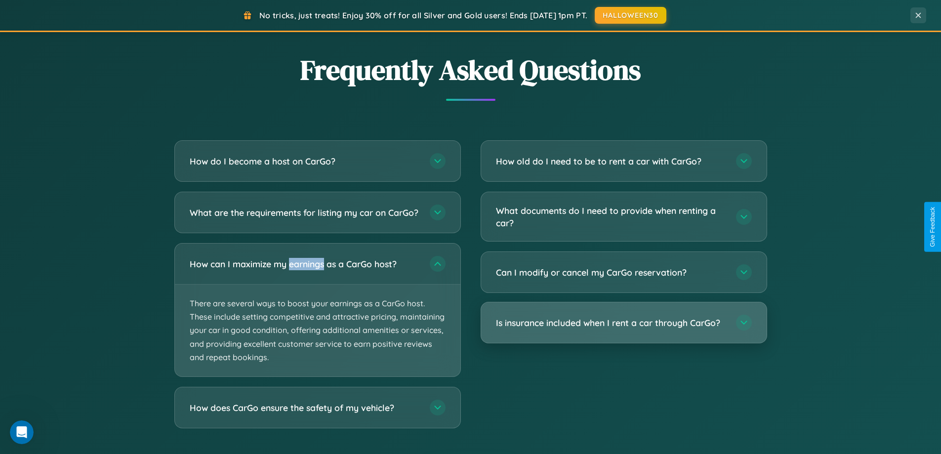  I want to click on h3: How does CarGo ensure the safety of my vehicle?, so click(305, 407).